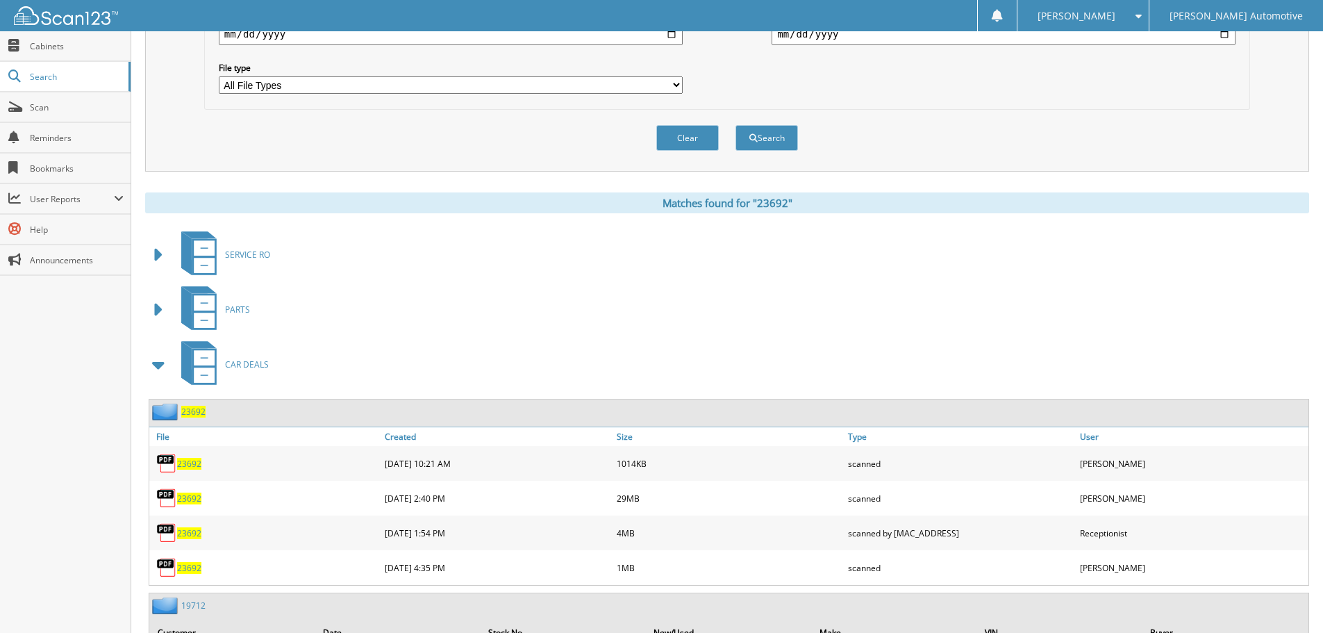 The image size is (1323, 633). Describe the element at coordinates (76, 138) in the screenshot. I see `span: Reminders` at that location.